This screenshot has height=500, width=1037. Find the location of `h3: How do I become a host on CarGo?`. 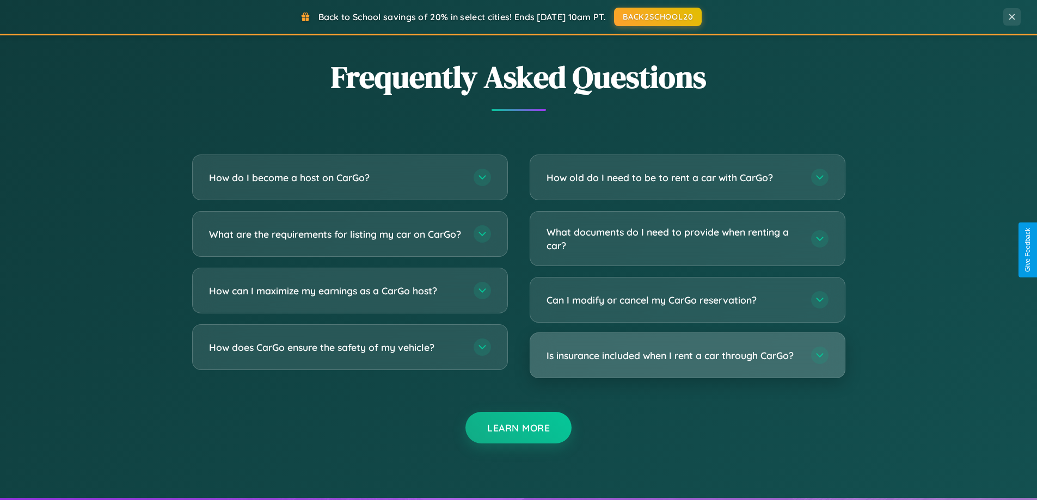

h3: How do I become a host on CarGo? is located at coordinates (336, 178).